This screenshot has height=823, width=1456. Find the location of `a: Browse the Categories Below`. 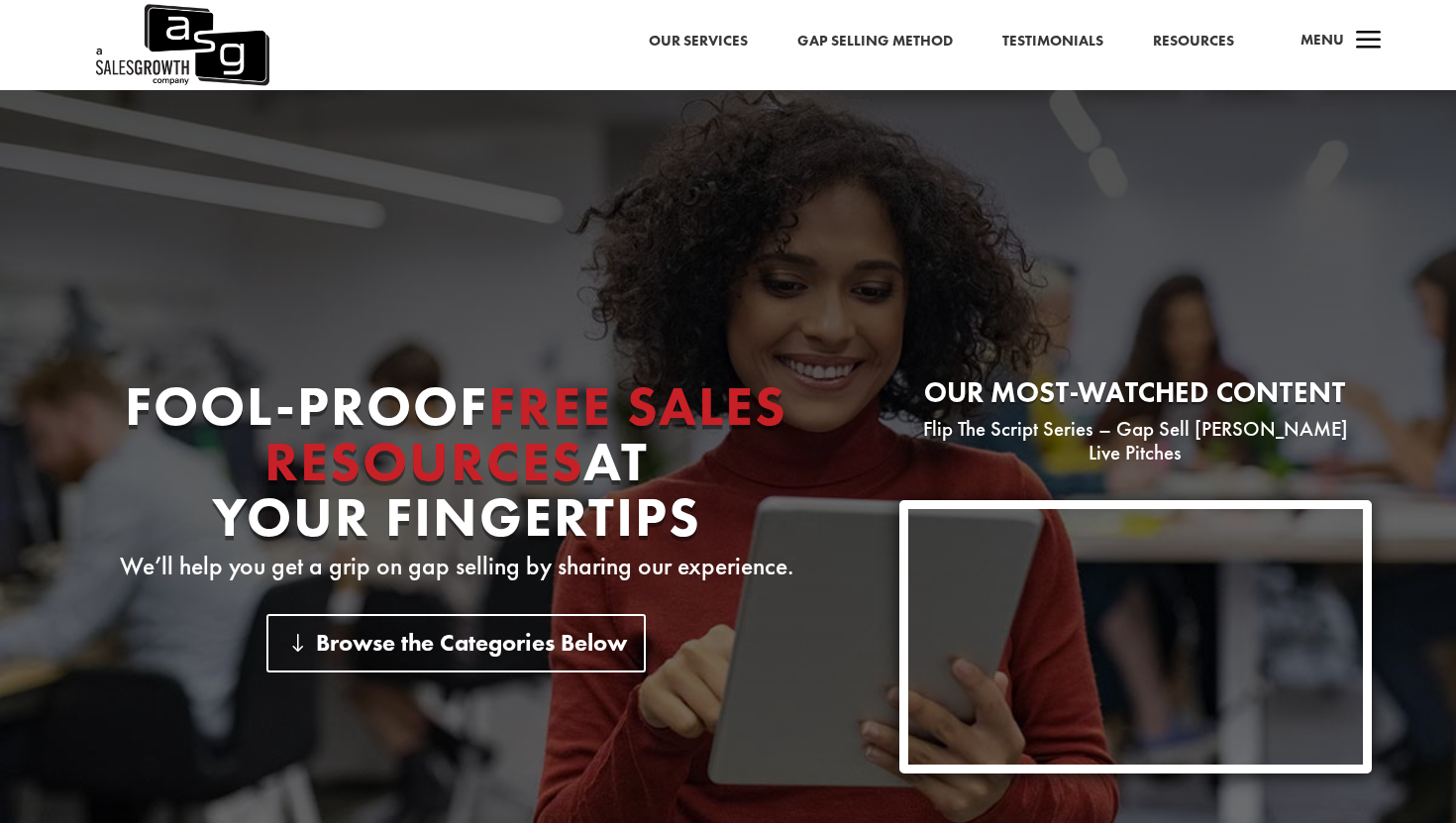

a: Browse the Categories Below is located at coordinates (456, 643).